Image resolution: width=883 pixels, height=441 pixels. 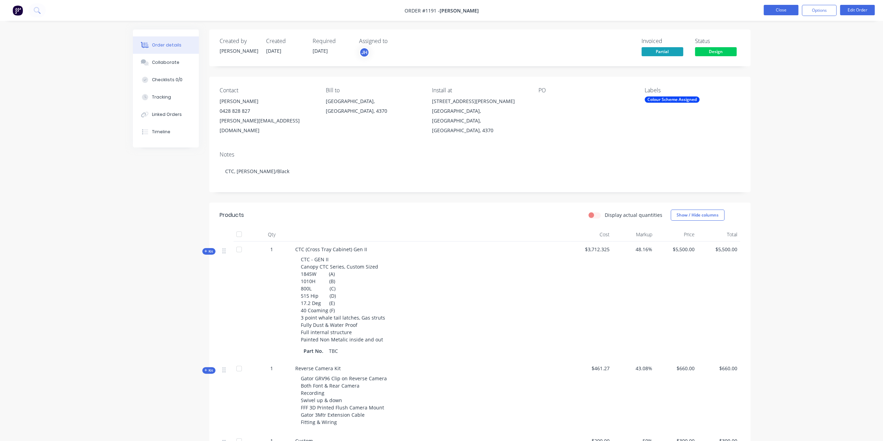 I want to click on div: Colour Scheme Assigned, so click(x=672, y=100).